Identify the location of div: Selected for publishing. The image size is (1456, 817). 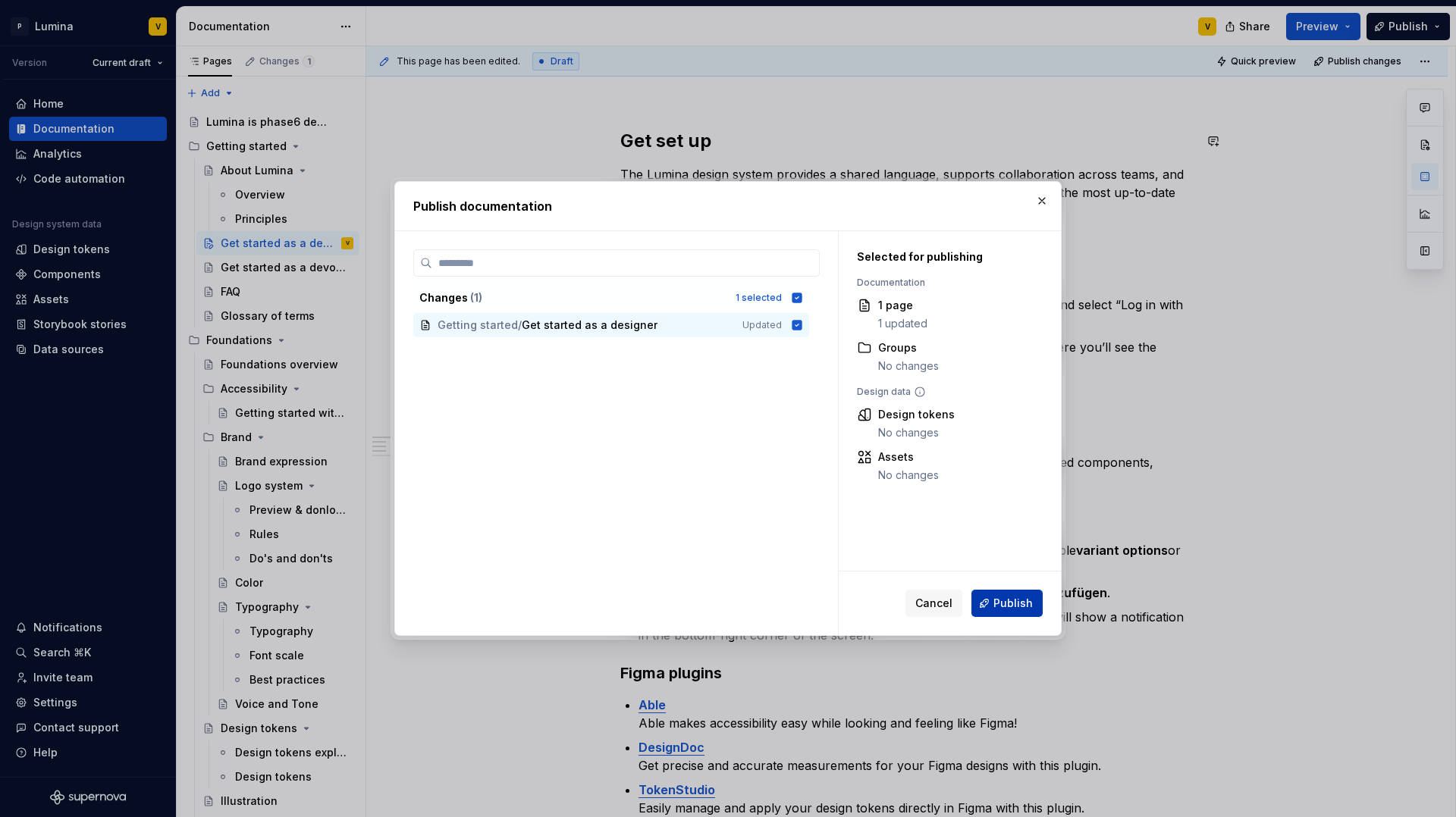
(941, 257).